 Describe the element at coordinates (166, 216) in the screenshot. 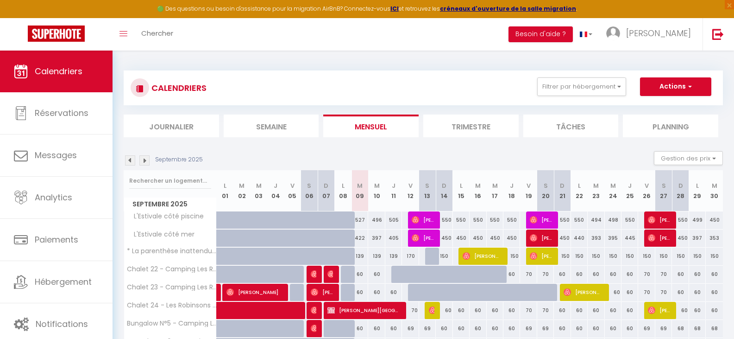

I see `span: L'Estivale côté piscine` at that location.